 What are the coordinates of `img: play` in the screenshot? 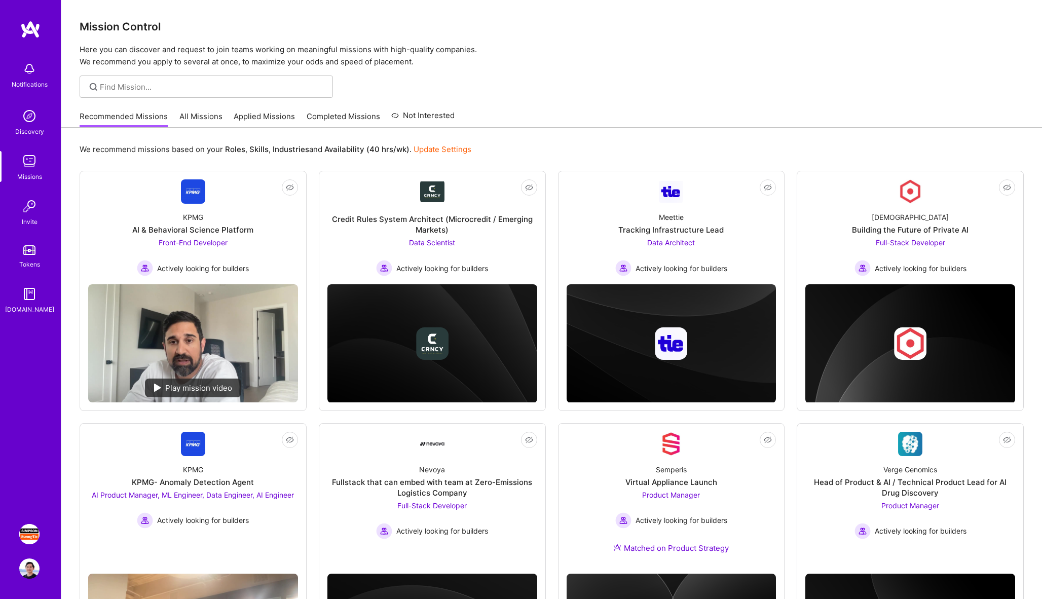 It's located at (158, 388).